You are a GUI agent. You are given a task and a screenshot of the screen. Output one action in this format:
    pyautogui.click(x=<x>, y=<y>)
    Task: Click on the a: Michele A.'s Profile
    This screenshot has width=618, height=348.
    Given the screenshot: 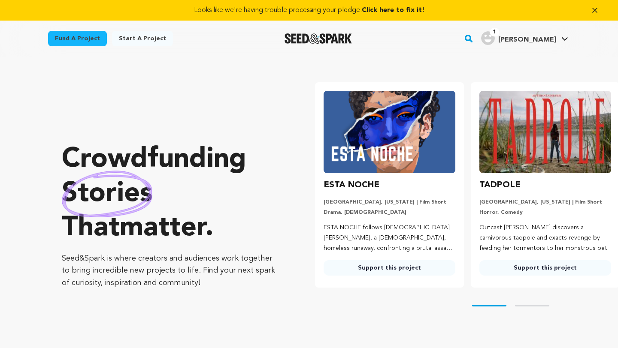 What is the action you would take?
    pyautogui.click(x=524, y=37)
    